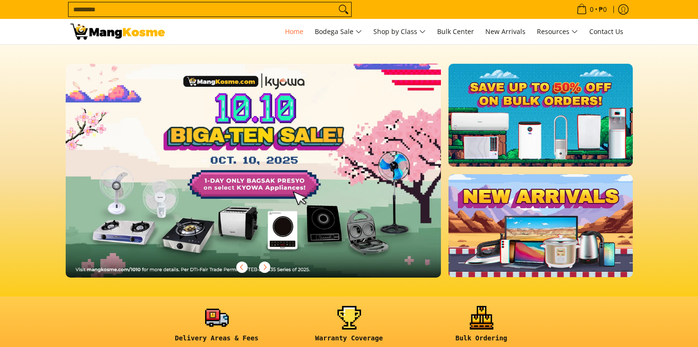  Describe the element at coordinates (557, 32) in the screenshot. I see `span: Resources` at that location.